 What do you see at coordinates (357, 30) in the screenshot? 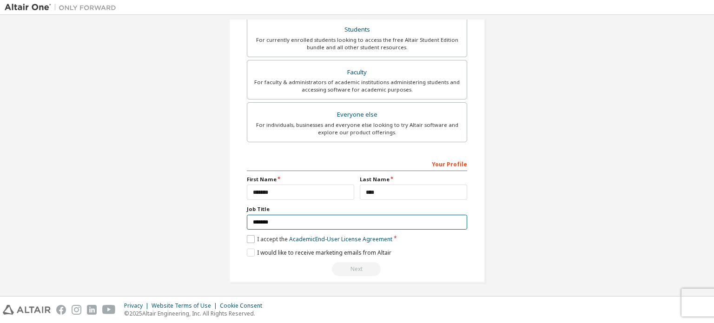
I see `div: Students` at bounding box center [357, 30].